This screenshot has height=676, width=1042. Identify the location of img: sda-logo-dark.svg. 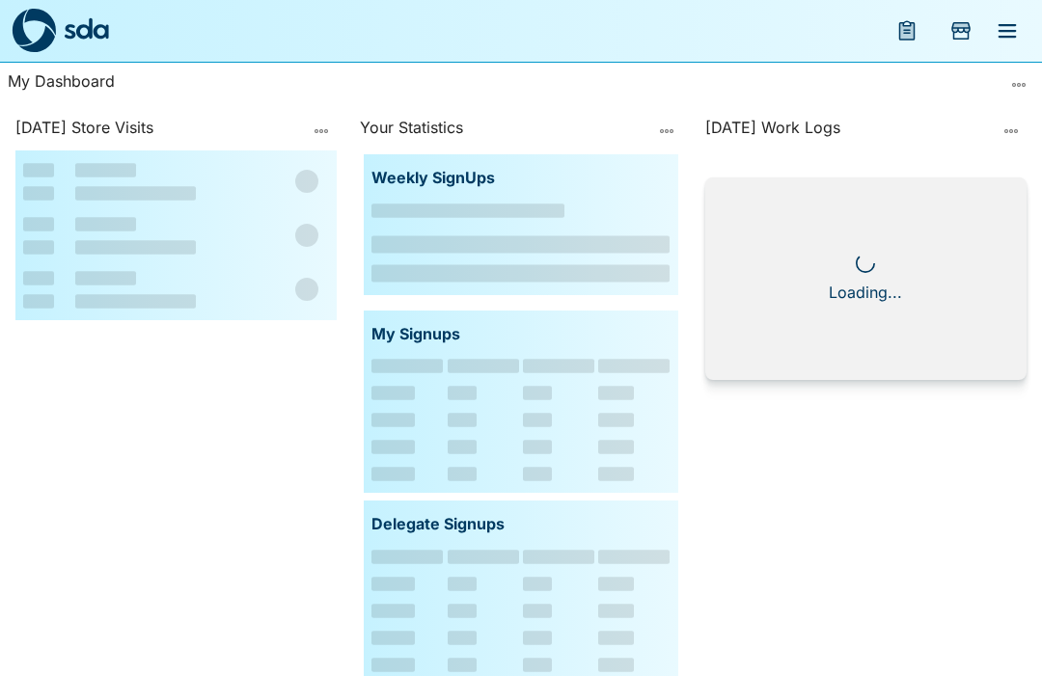
(34, 31).